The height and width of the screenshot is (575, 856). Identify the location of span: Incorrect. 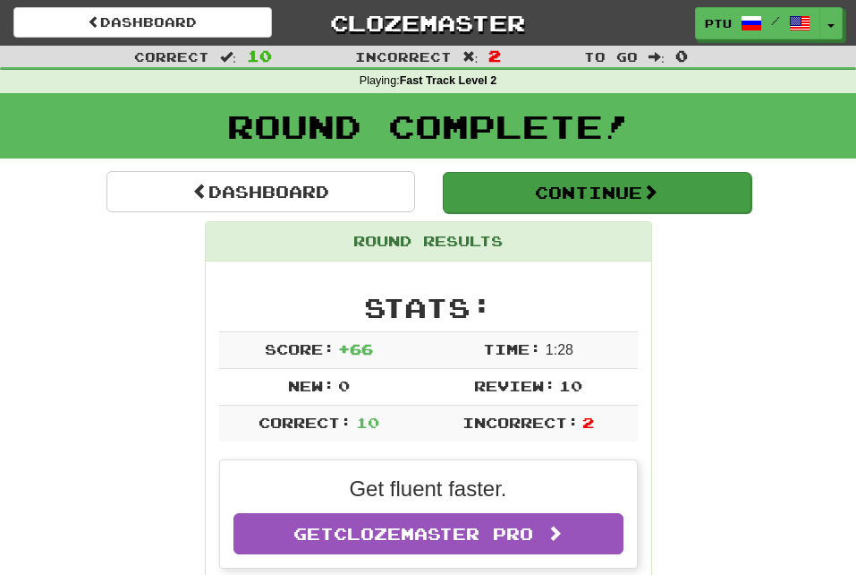
(404, 56).